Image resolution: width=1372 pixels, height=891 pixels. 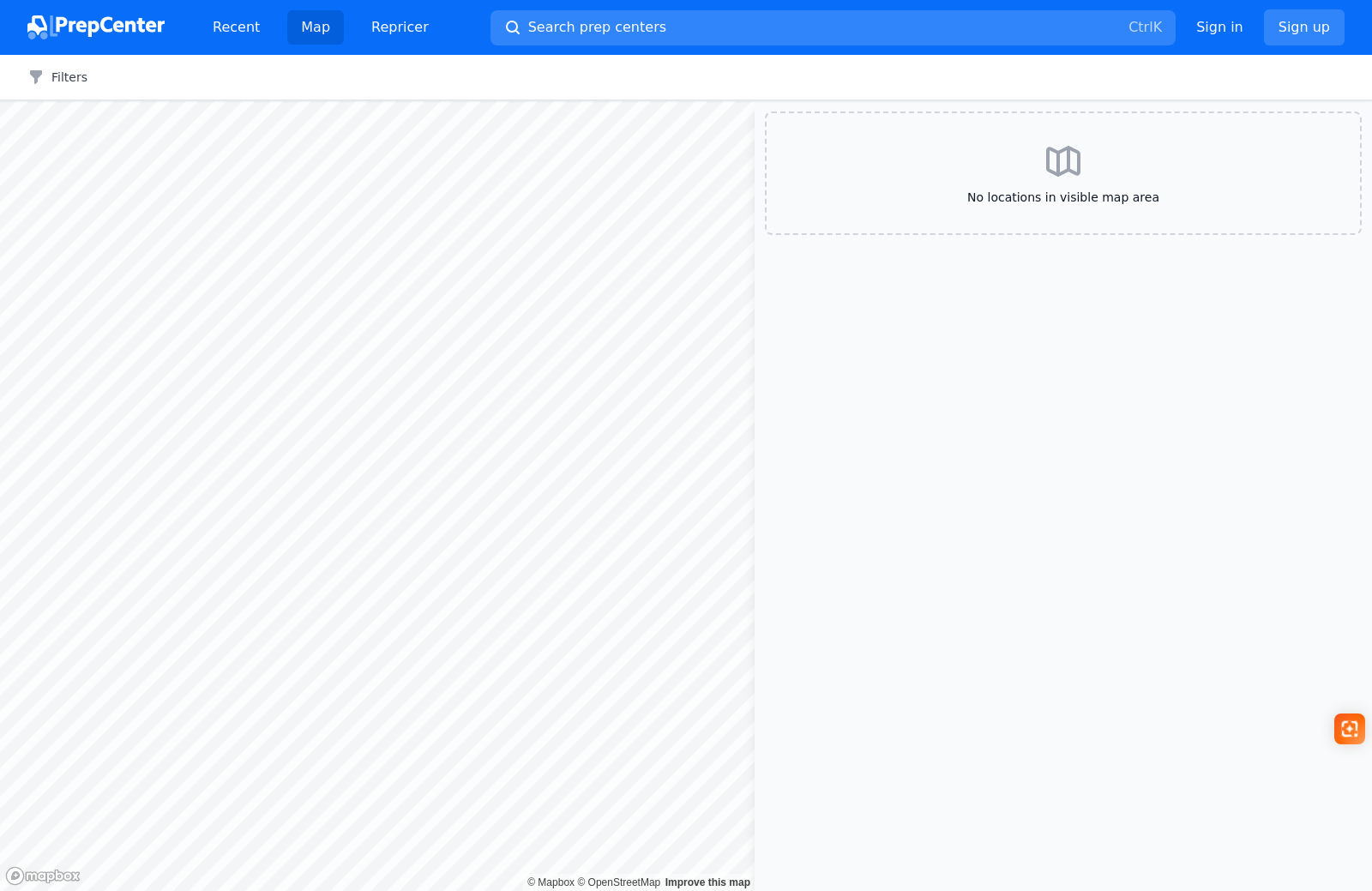 I want to click on a: Mapbox, so click(x=550, y=882).